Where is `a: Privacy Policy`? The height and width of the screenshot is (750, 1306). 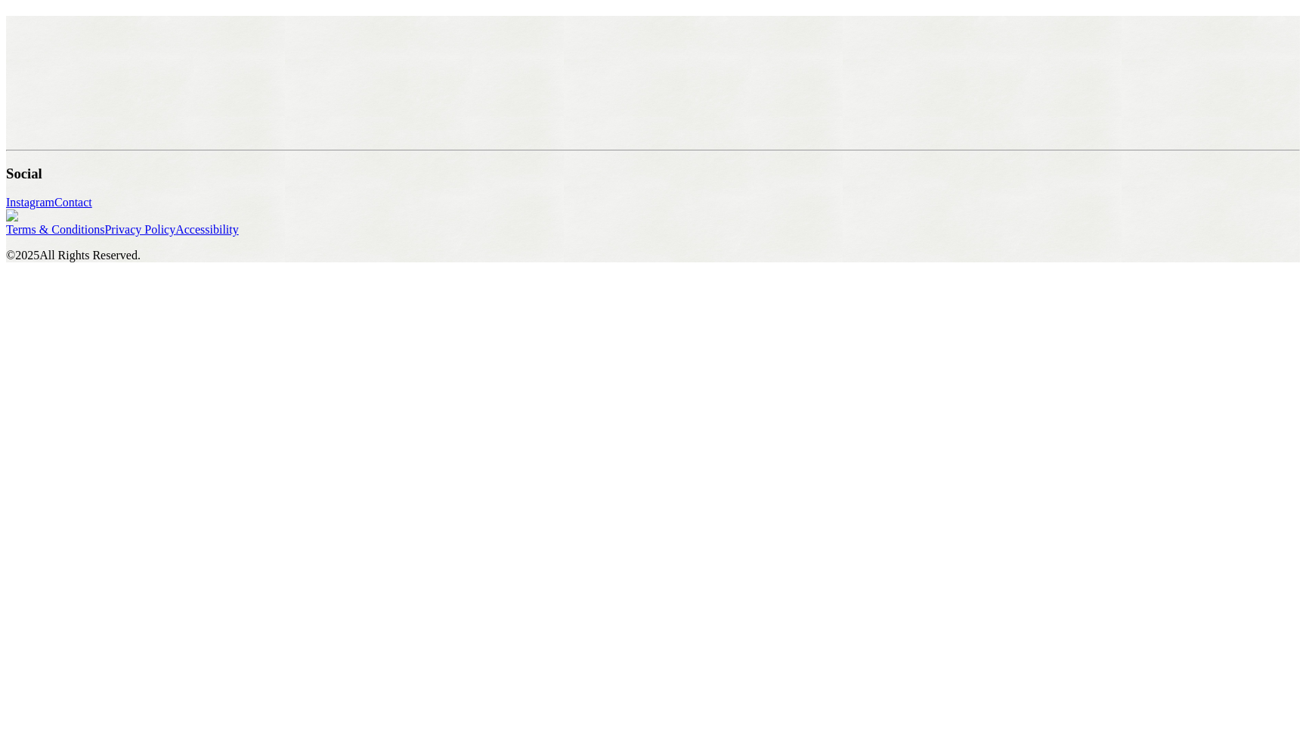 a: Privacy Policy is located at coordinates (140, 229).